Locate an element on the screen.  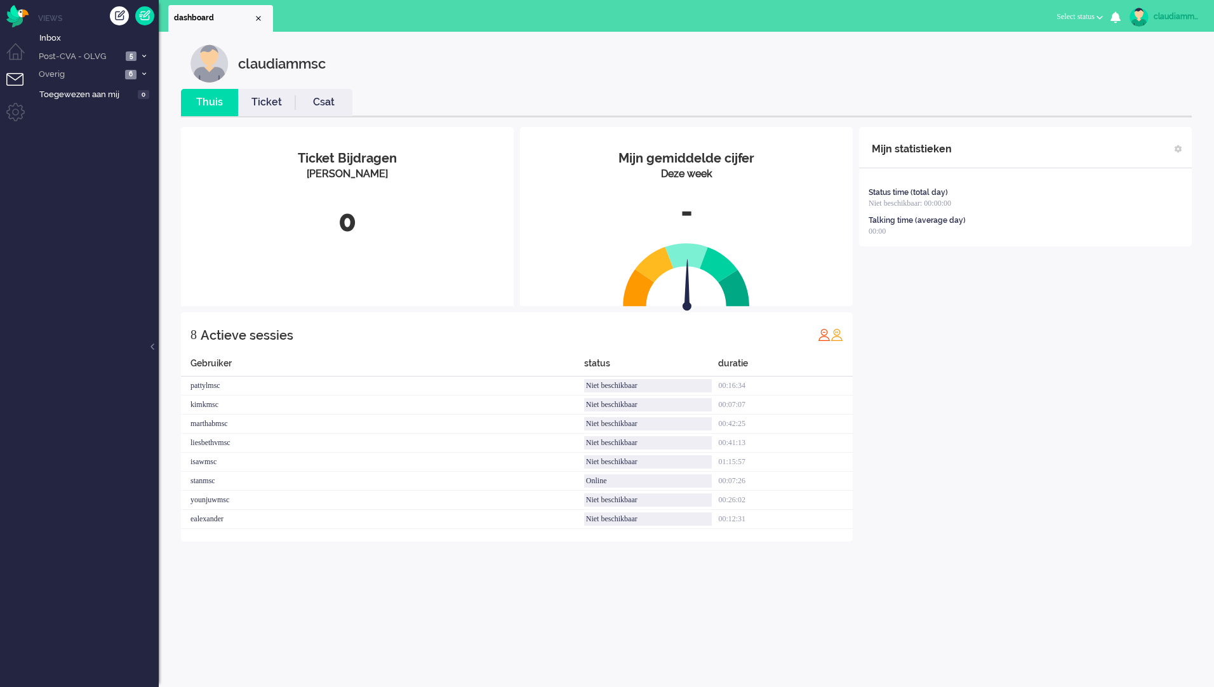
div: 00:12:31 is located at coordinates (785, 519).